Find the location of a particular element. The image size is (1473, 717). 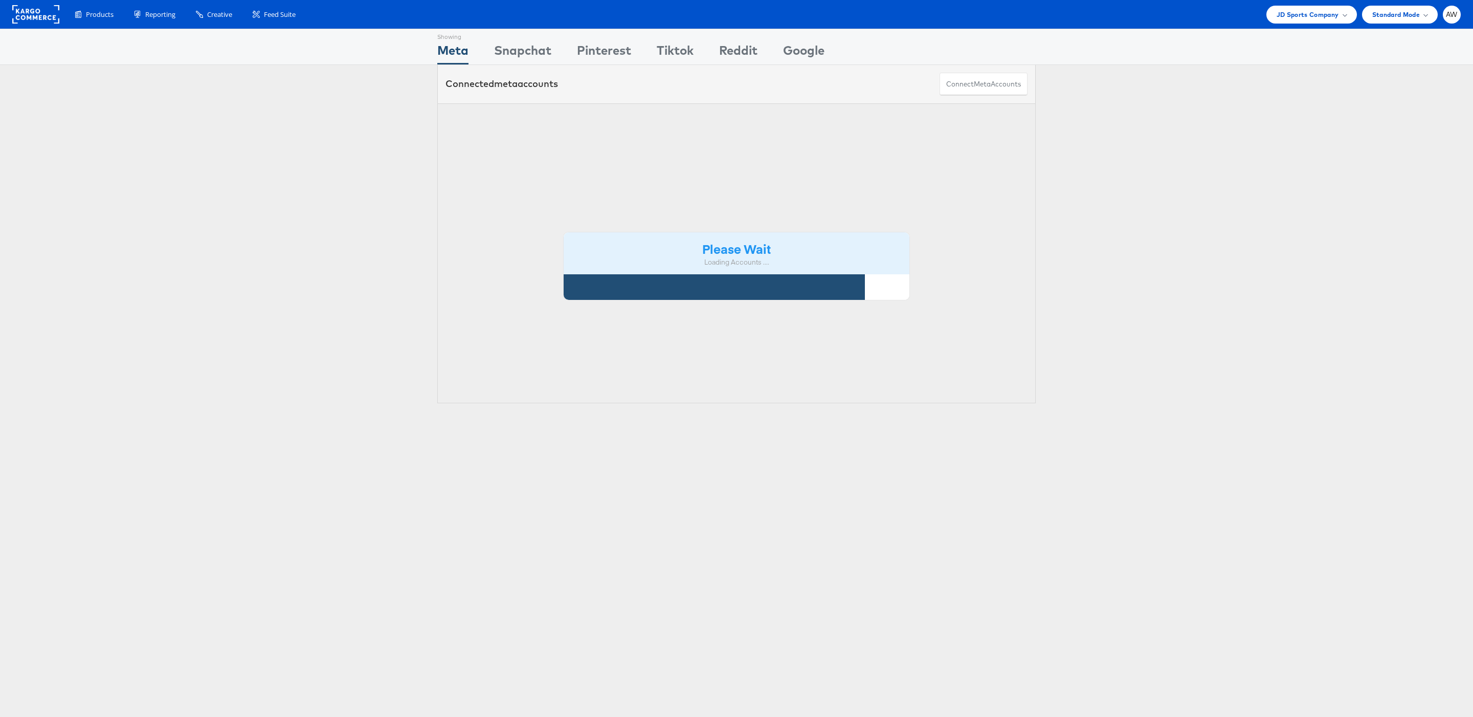

span: Feed Suite is located at coordinates (280, 14).